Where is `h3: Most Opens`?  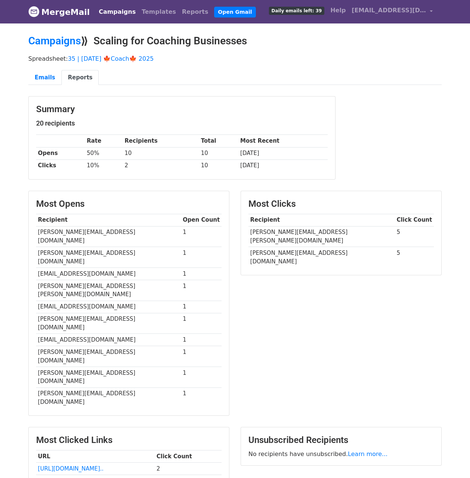 h3: Most Opens is located at coordinates (129, 204).